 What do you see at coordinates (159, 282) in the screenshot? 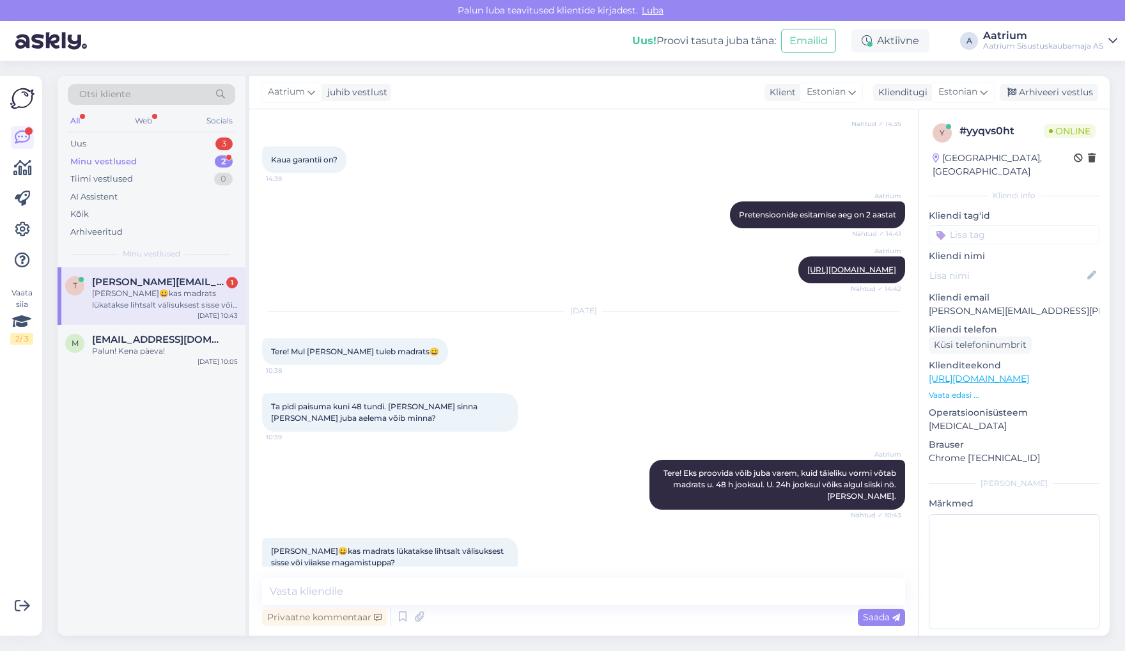
I see `span: teele.tarum@mail.ee` at bounding box center [159, 282].